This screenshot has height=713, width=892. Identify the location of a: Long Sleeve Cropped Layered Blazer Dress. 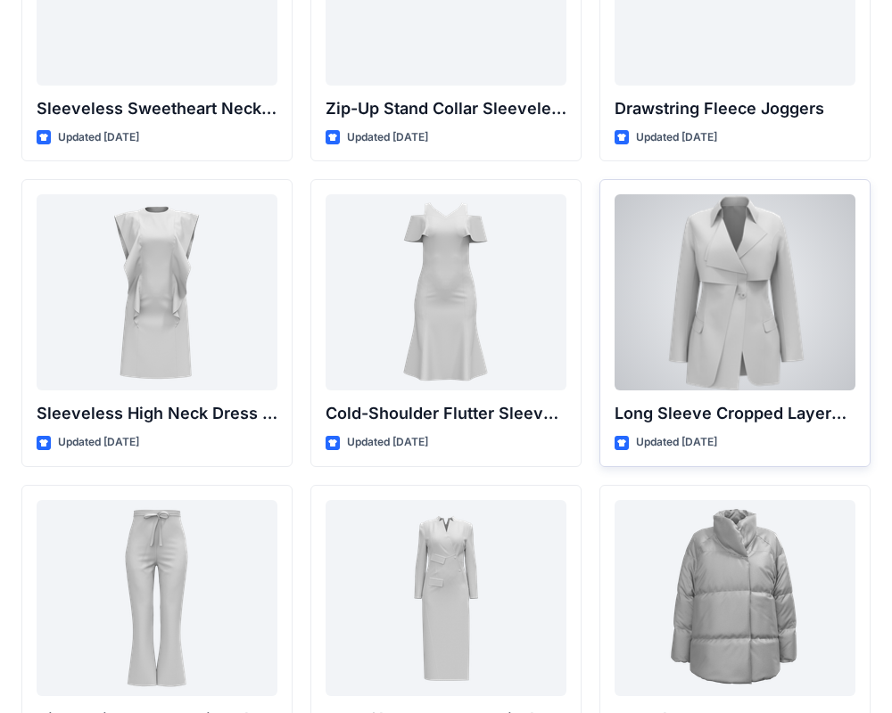
(735, 293).